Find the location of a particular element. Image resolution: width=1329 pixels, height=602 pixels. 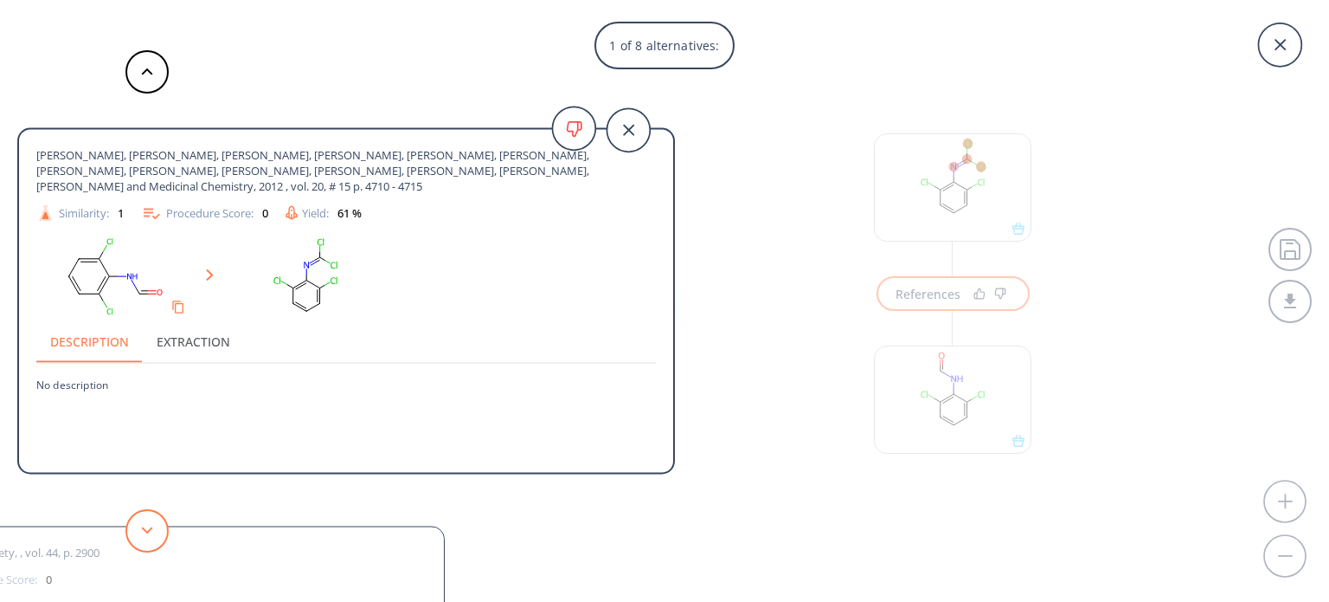

p: No description is located at coordinates (346, 377).